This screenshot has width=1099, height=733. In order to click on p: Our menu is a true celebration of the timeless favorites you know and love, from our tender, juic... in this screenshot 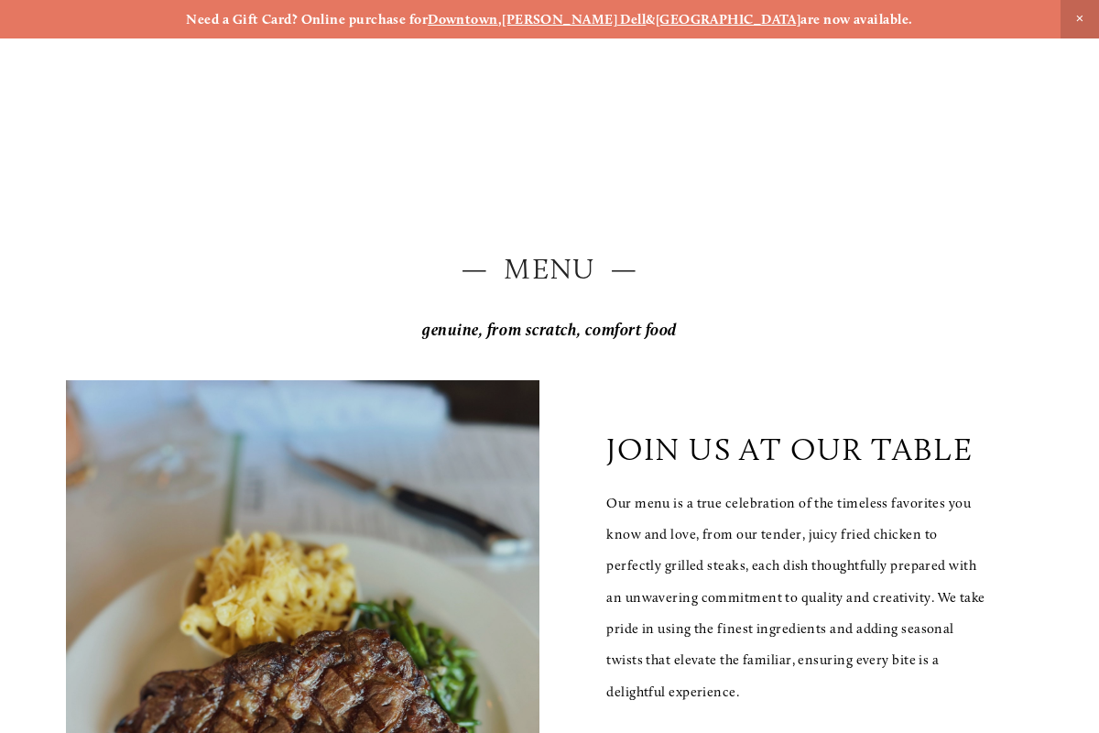, I will do `click(796, 597)`.